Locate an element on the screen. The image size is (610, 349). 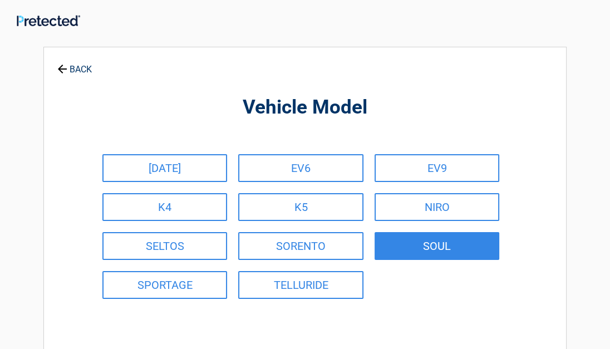
a: BACK is located at coordinates (75, 64).